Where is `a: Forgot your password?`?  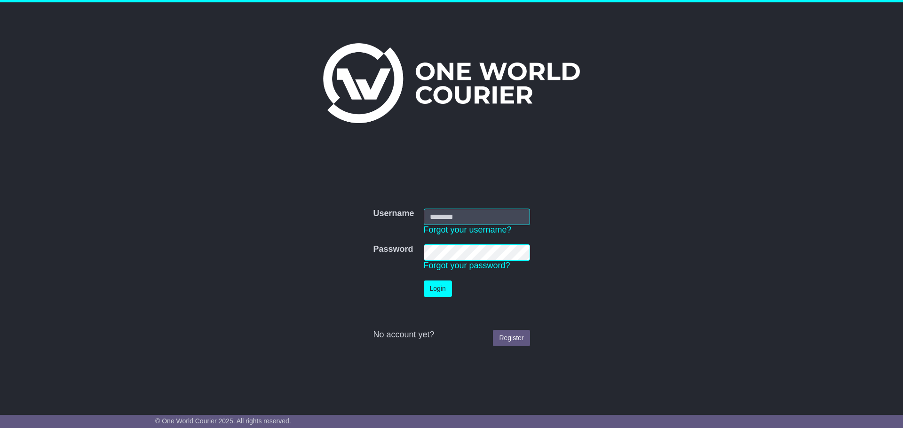
a: Forgot your password? is located at coordinates (467, 266).